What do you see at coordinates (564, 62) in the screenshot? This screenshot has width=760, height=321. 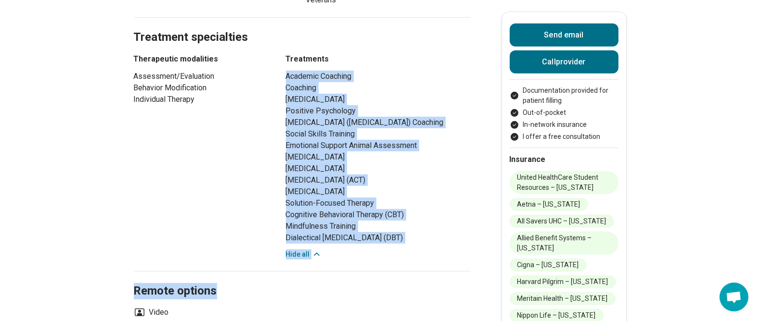 I see `button: Callprovider` at bounding box center [564, 62].